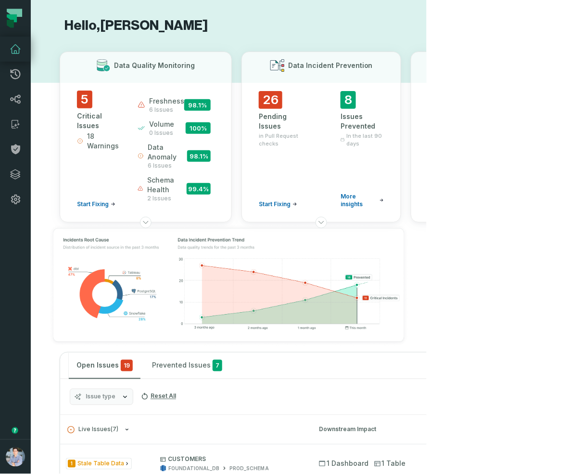  I want to click on img: avatar of Alon Nafta, so click(15, 457).